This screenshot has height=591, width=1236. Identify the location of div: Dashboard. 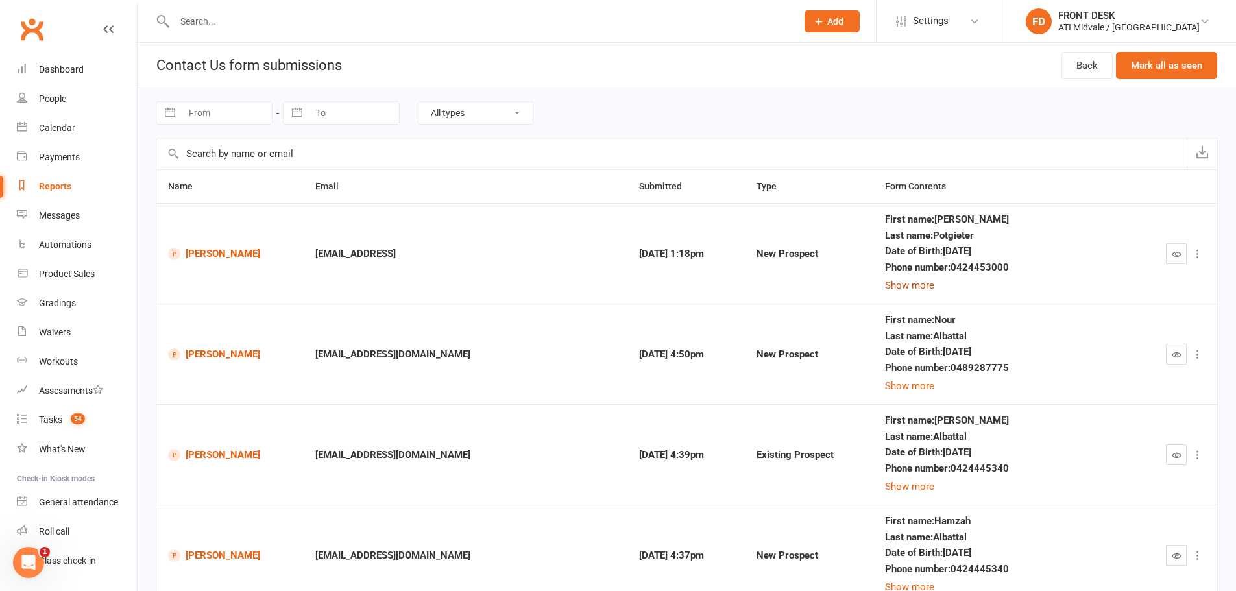
(61, 69).